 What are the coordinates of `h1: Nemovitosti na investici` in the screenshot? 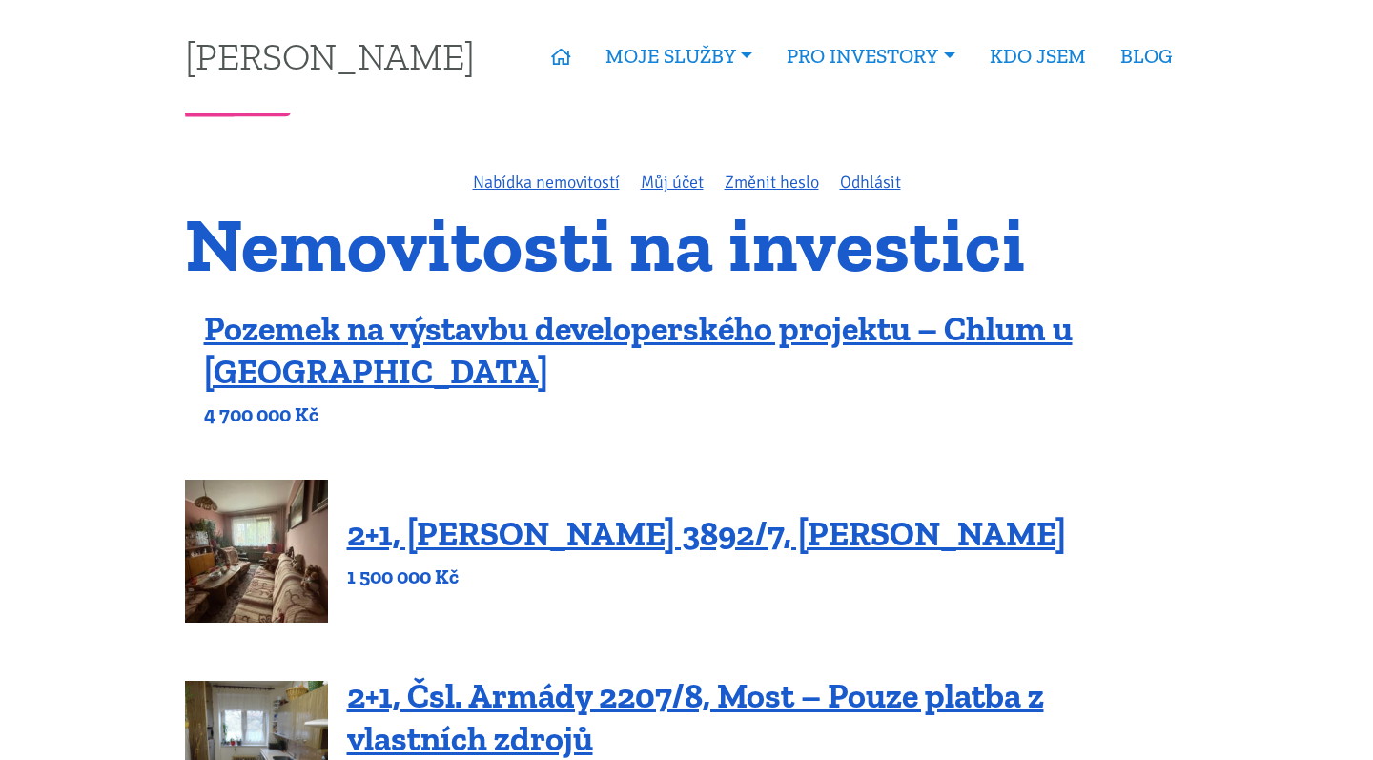 It's located at (687, 244).